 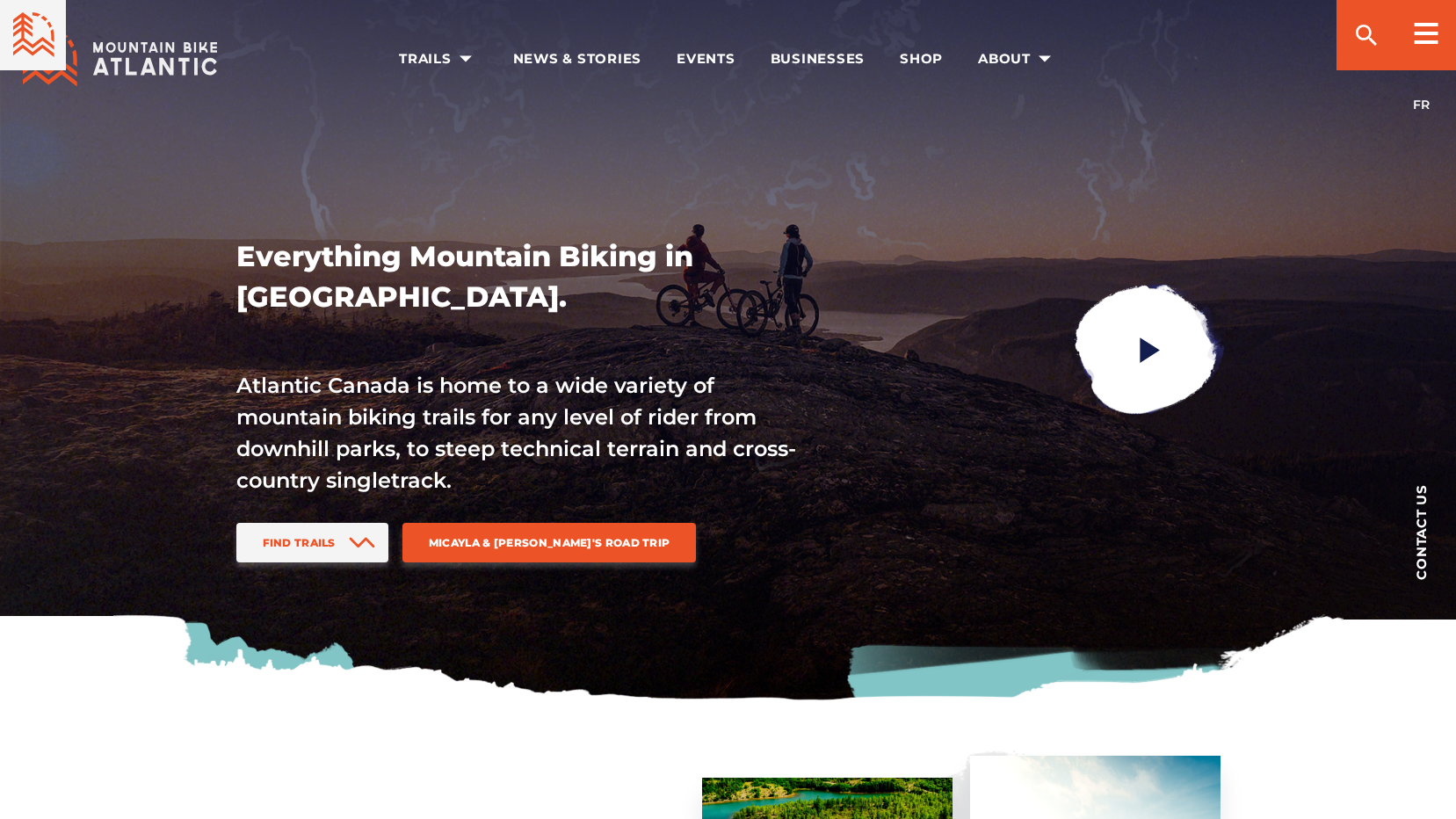 I want to click on span: News & Stories, so click(x=578, y=59).